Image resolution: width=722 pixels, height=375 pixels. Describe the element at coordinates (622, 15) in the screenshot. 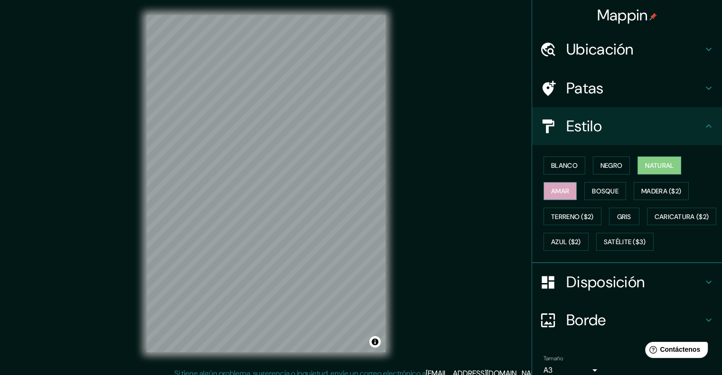

I see `font: Mappin` at that location.